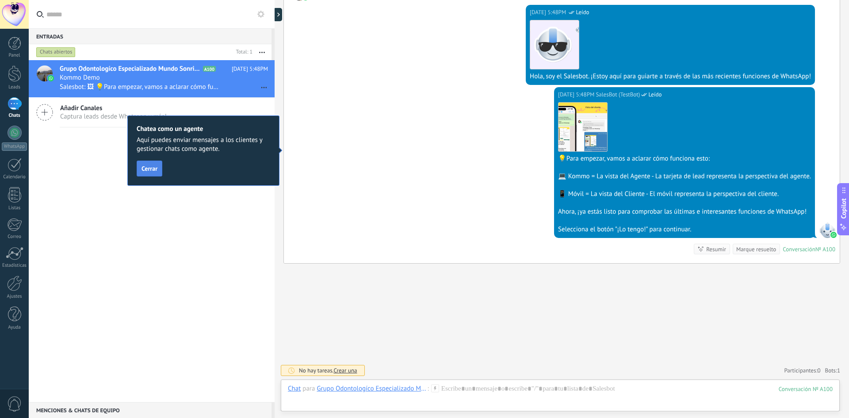 Image resolution: width=849 pixels, height=418 pixels. Describe the element at coordinates (828, 230) in the screenshot. I see `span: SalesBot` at that location.